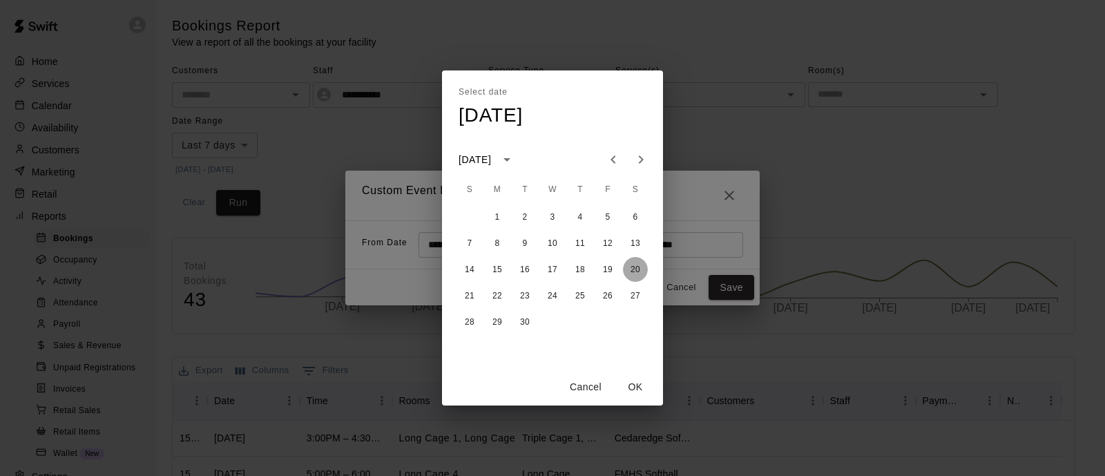  I want to click on span: Wednesday, so click(553, 189).